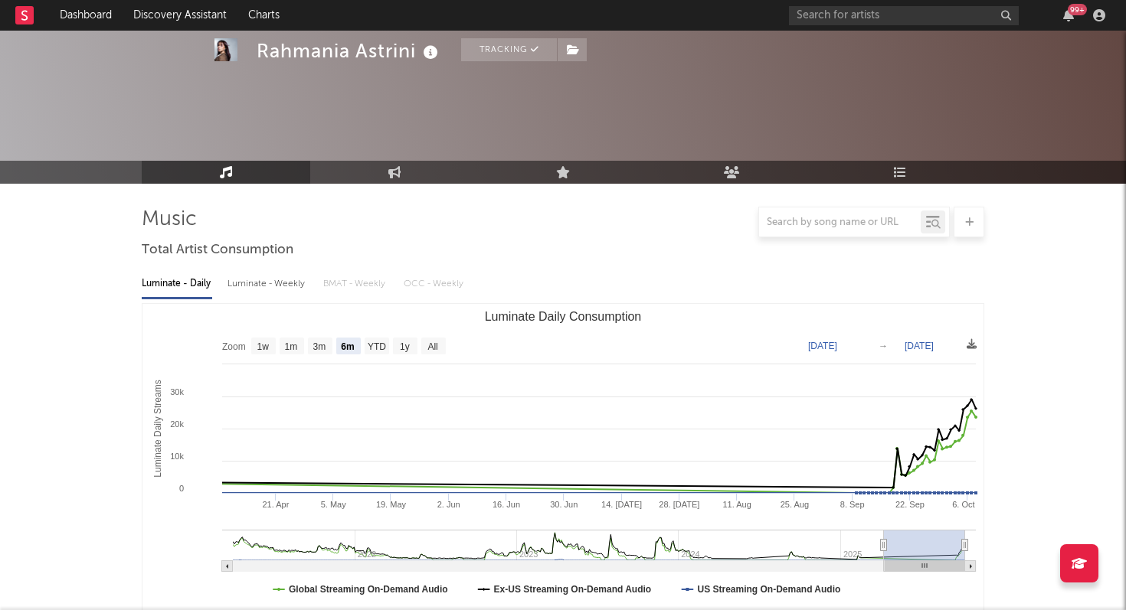 This screenshot has width=1126, height=610. I want to click on text: 6m, so click(347, 347).